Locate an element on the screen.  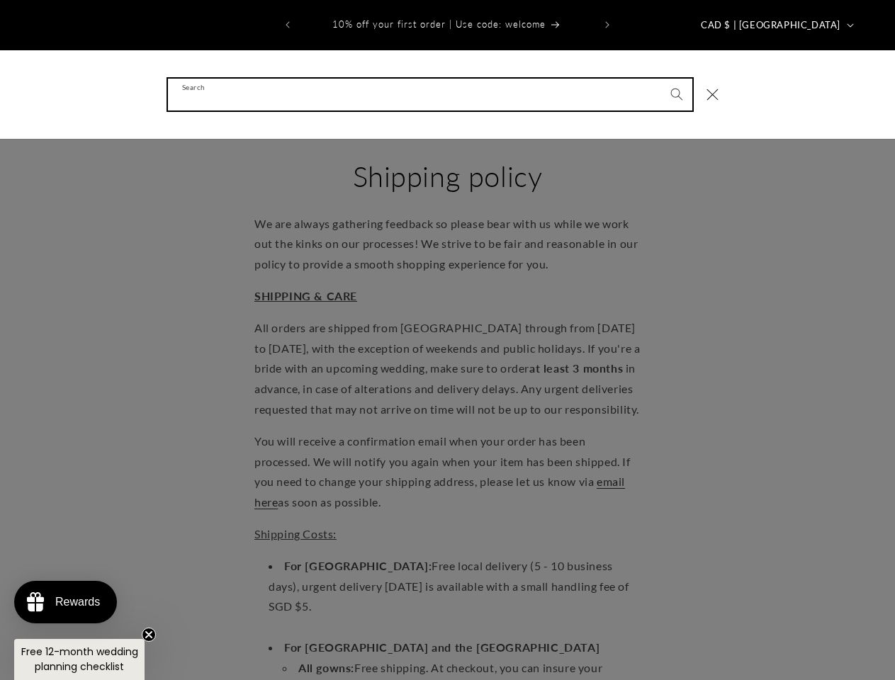
span: 10% off your first order | Use code: welcome is located at coordinates (439, 24).